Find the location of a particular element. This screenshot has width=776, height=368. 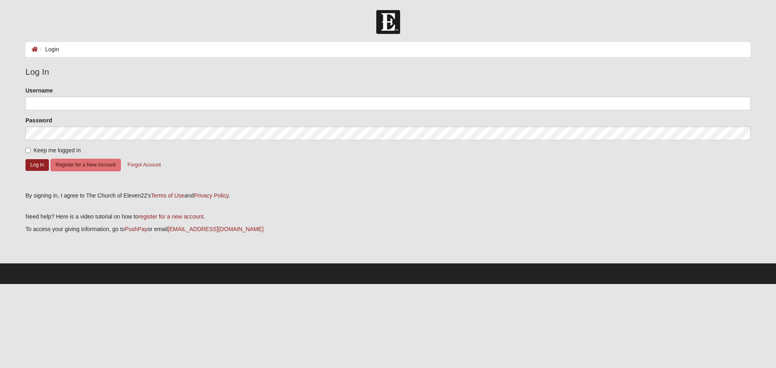

button: Log In is located at coordinates (37, 165).